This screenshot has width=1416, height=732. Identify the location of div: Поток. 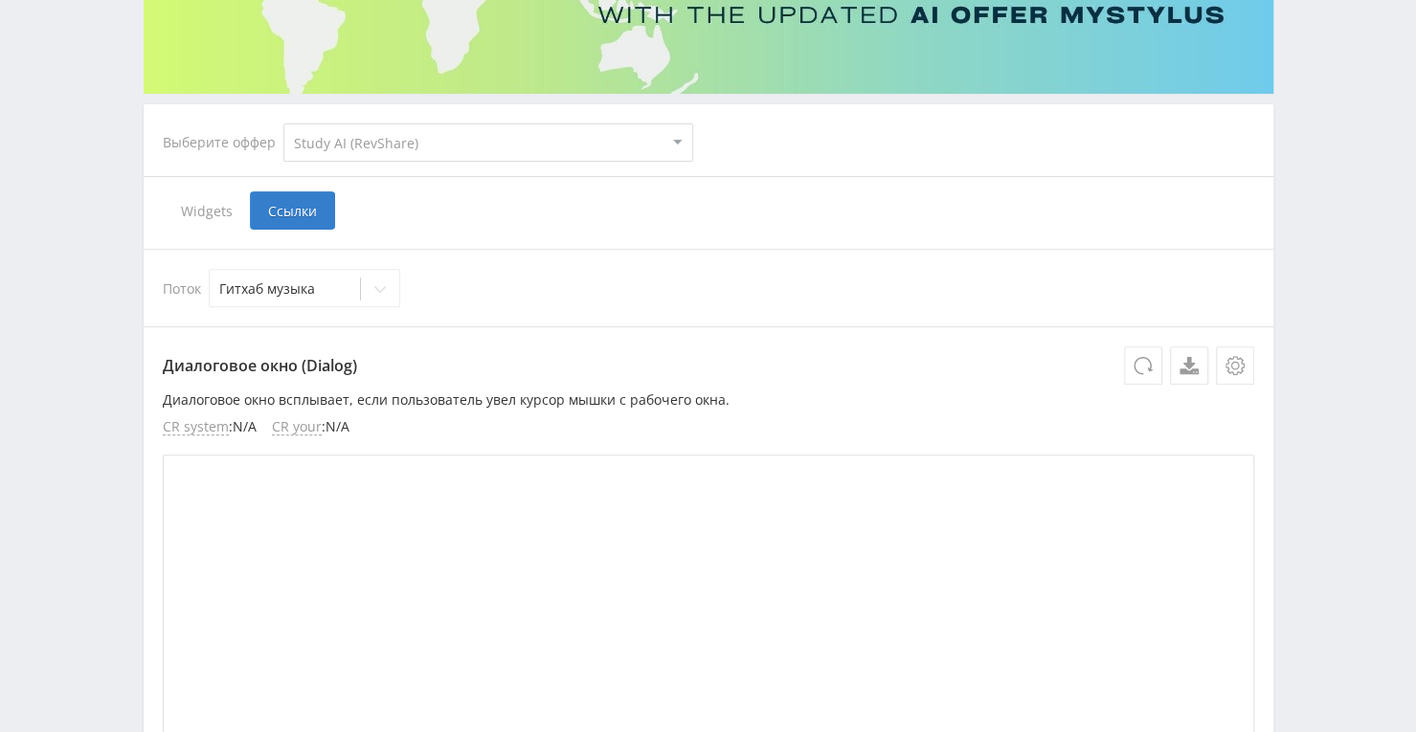
(709, 288).